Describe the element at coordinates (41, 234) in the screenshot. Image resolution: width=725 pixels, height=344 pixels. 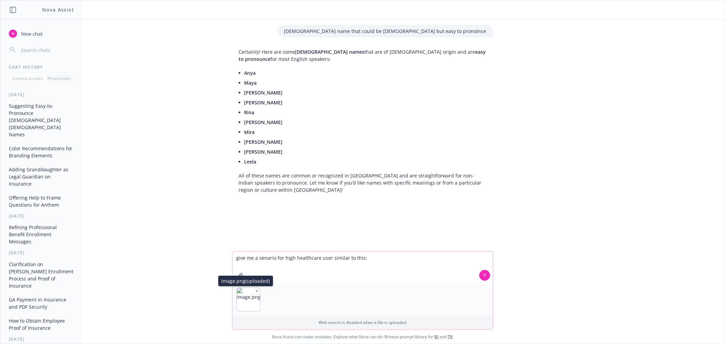
I see `button: Refining Professional Benefit Enrollment Messages` at that location.